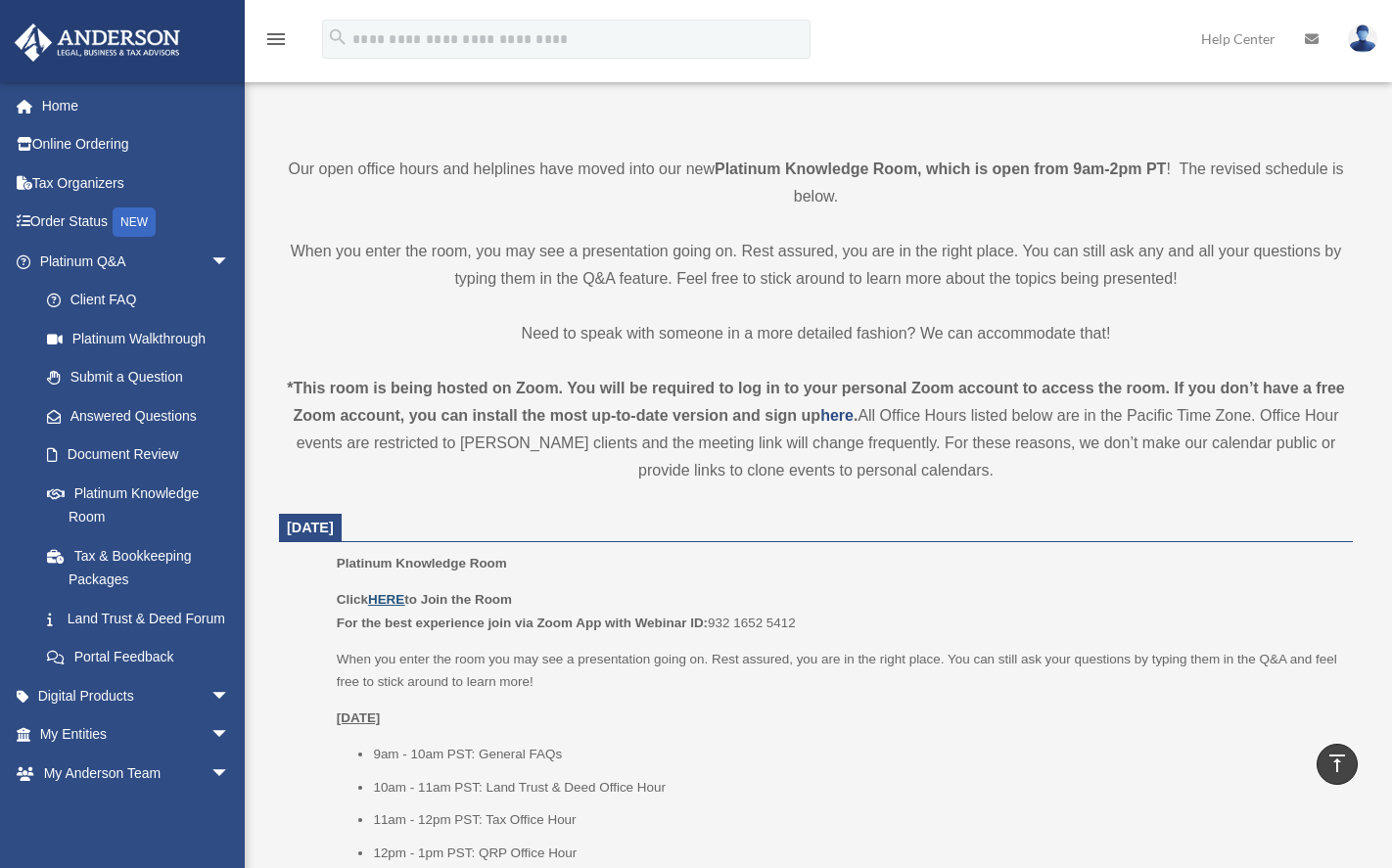 The width and height of the screenshot is (1392, 868). I want to click on a: Land Trust & Deed Forum, so click(143, 618).